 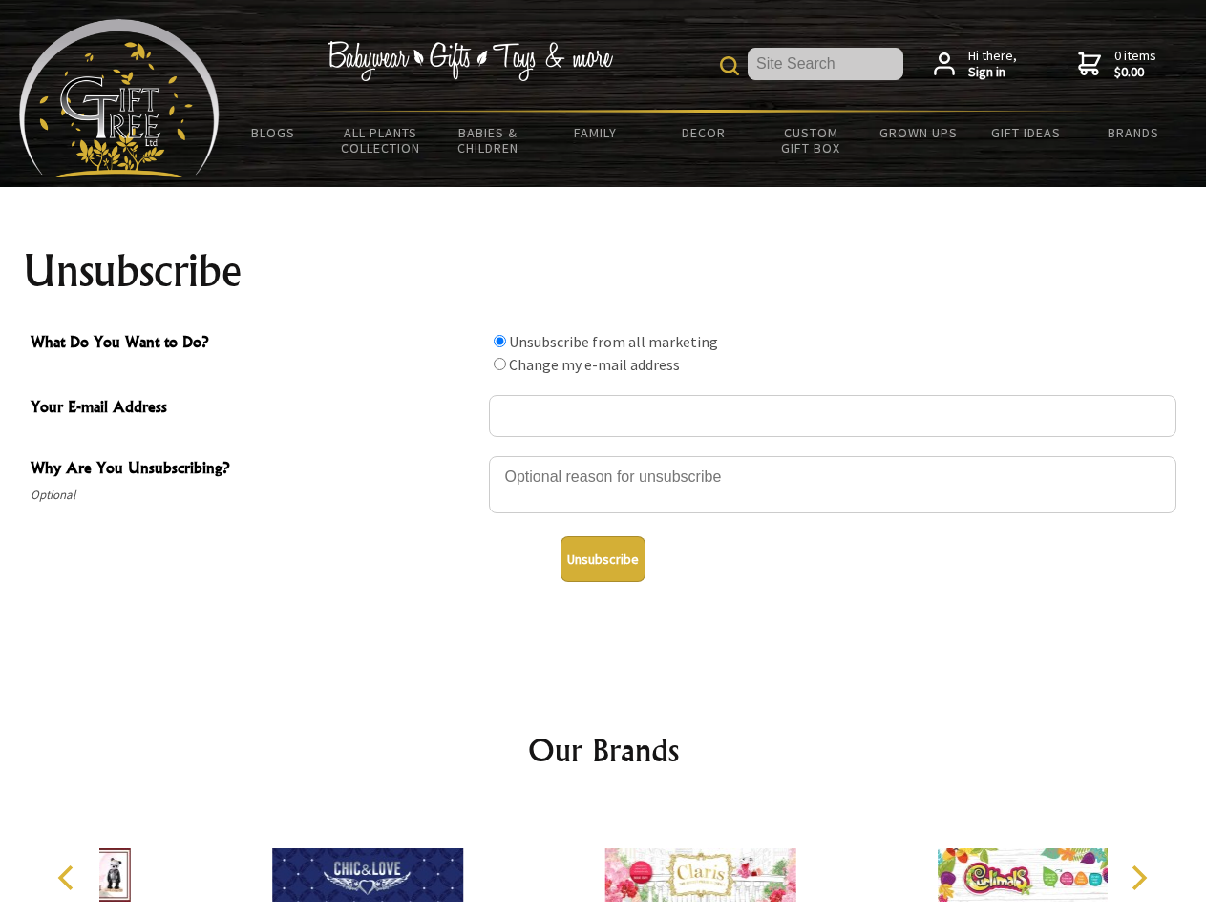 I want to click on label: Unsubscribe from all marketing, so click(x=613, y=342).